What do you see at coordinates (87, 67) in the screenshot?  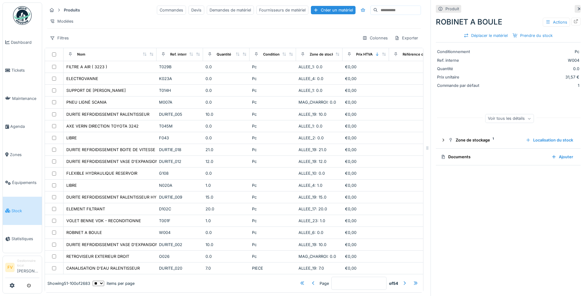 I see `div: FILTRE A AIR ( 3223 )` at bounding box center [87, 67].